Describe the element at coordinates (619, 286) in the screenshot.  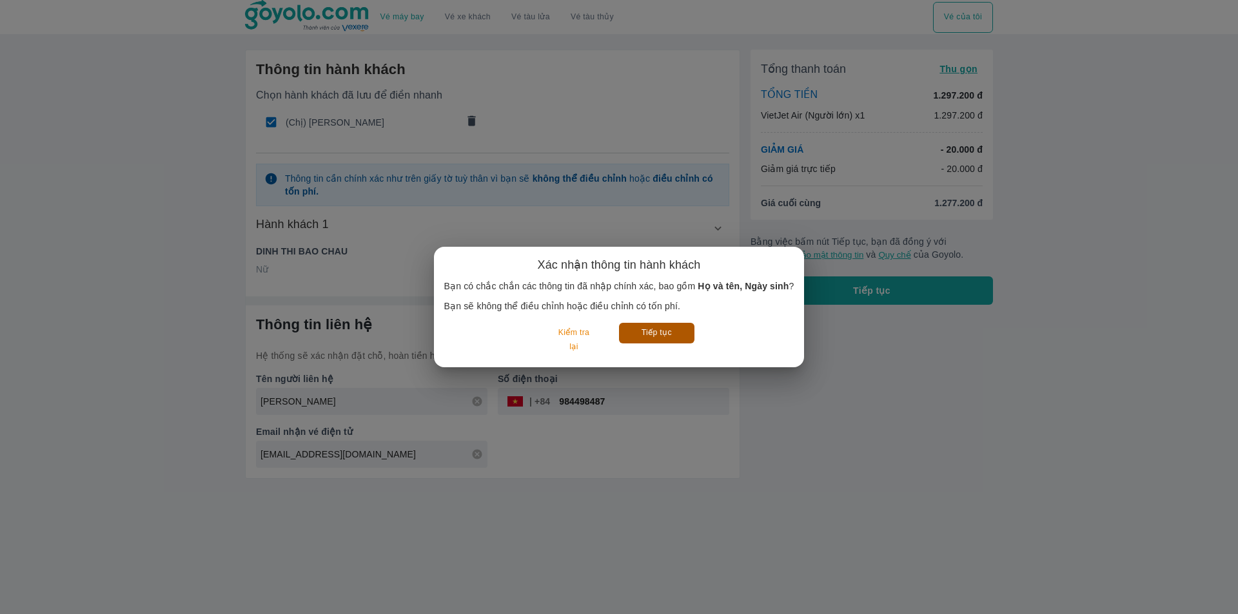
I see `p: Bạn có chắc chắn các thông tin đã nhập chính xác, bao gồm ?` at that location.